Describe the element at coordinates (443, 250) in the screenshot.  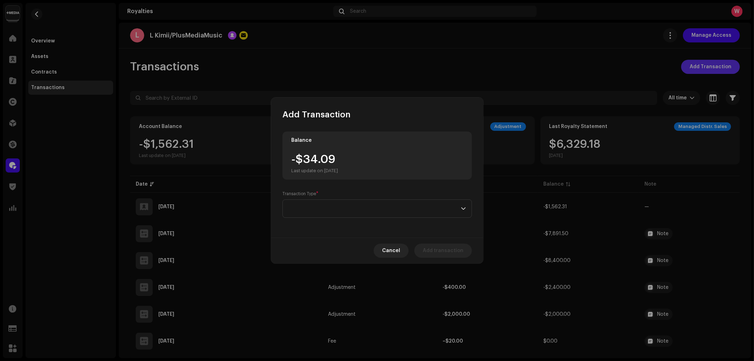
I see `span: Add transaction` at that location.